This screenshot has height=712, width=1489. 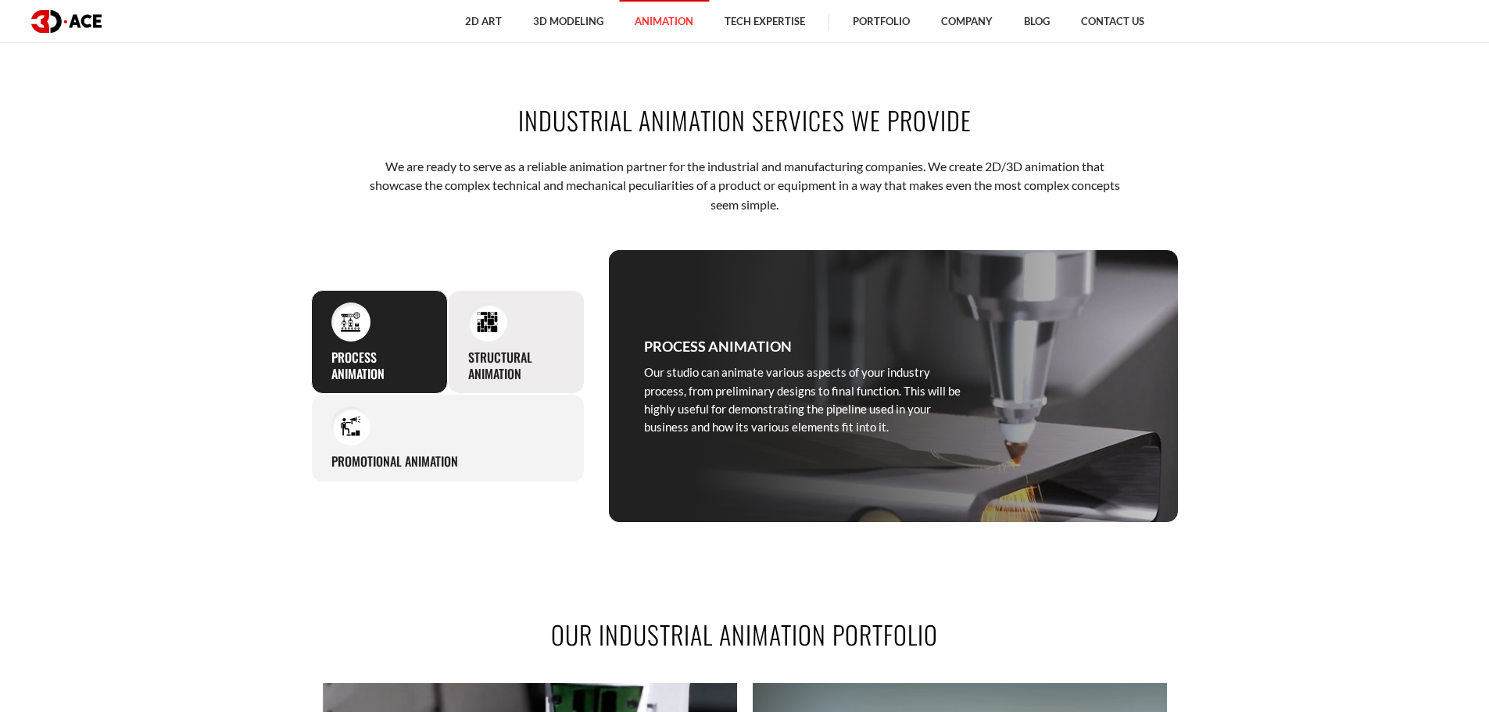 What do you see at coordinates (744, 185) in the screenshot?
I see `p: We are ready to serve as a reliable animation partner for the industrial and manufacturing compan...` at bounding box center [744, 185].